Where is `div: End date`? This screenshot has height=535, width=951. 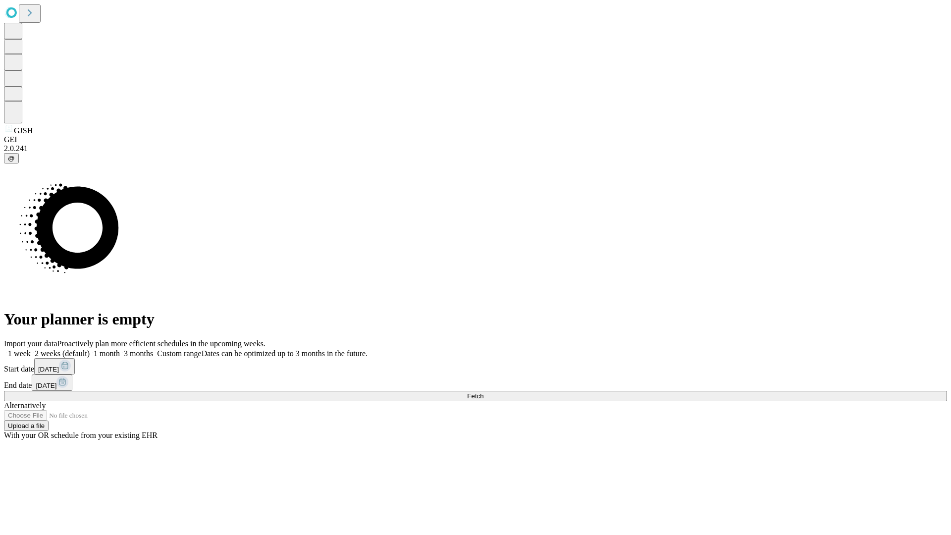 div: End date is located at coordinates (476, 383).